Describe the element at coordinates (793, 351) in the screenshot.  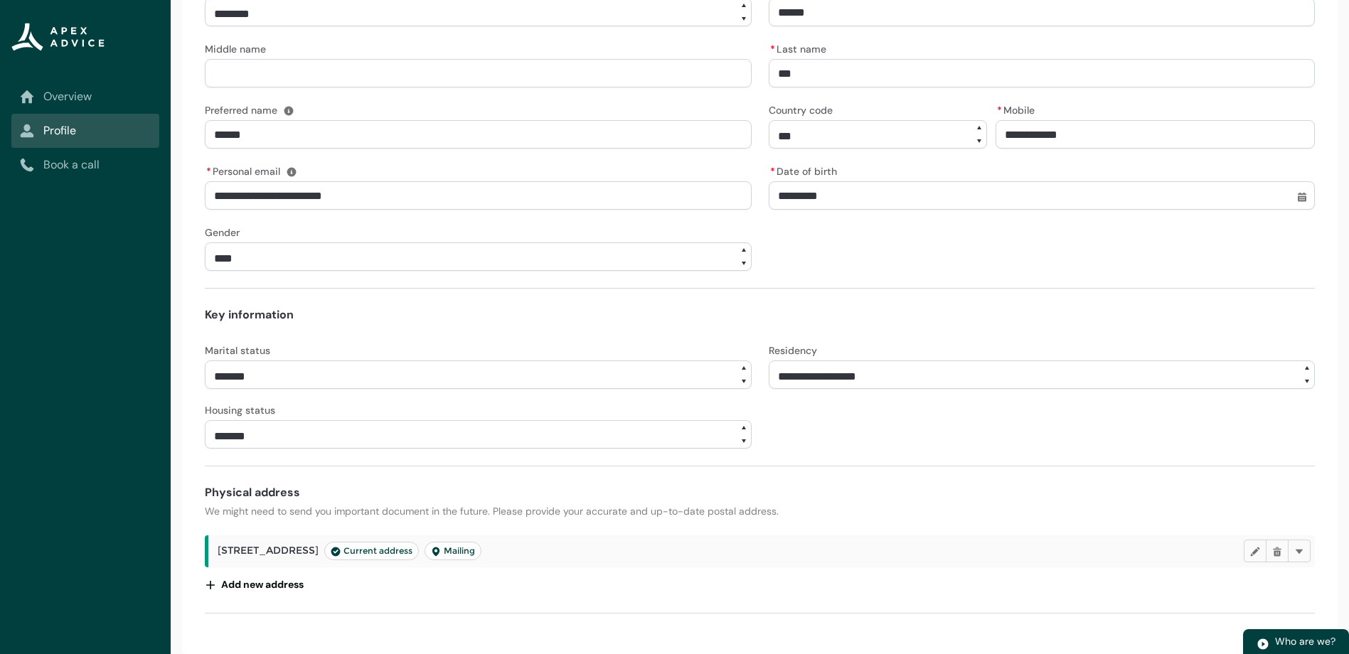
I see `span: Residency` at that location.